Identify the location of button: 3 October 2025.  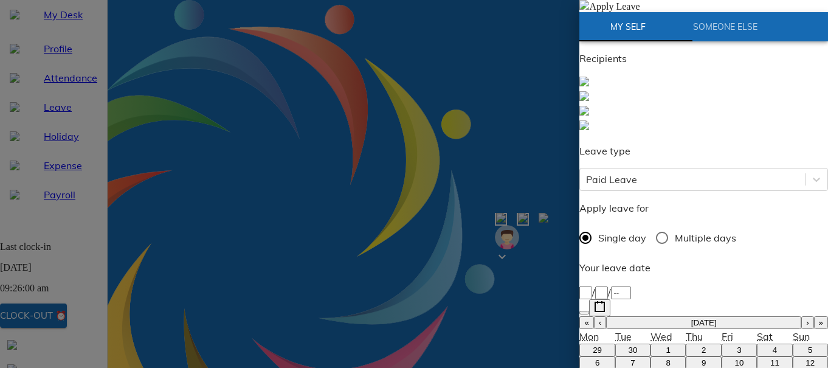
(739, 350).